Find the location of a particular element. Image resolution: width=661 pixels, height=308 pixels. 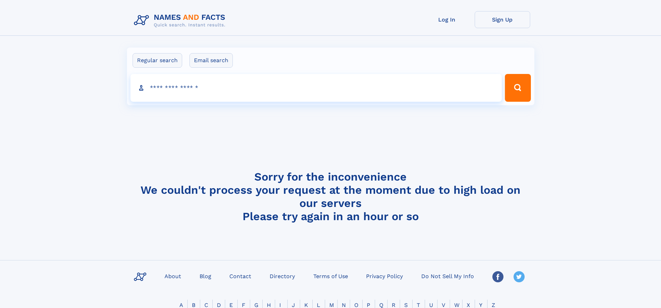

a: Contact is located at coordinates (240, 276).